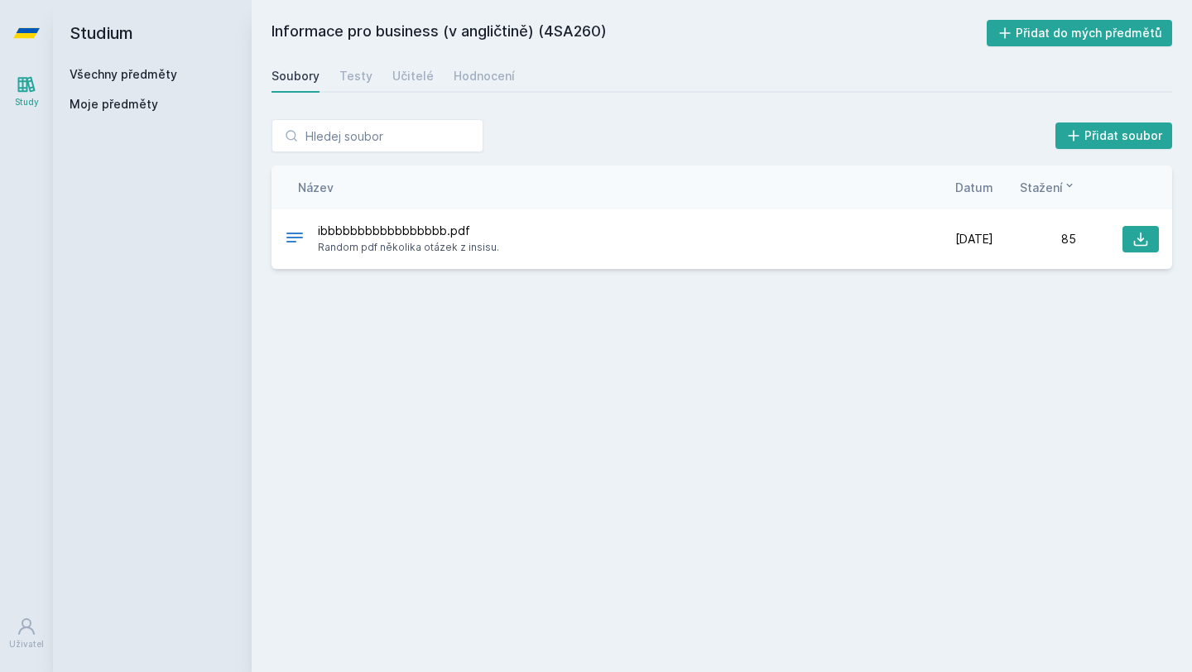 Image resolution: width=1192 pixels, height=672 pixels. What do you see at coordinates (315, 187) in the screenshot?
I see `span: Název` at bounding box center [315, 187].